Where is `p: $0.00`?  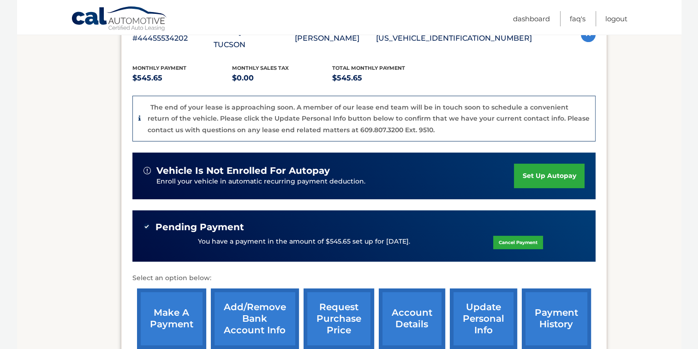 p: $0.00 is located at coordinates (282, 78).